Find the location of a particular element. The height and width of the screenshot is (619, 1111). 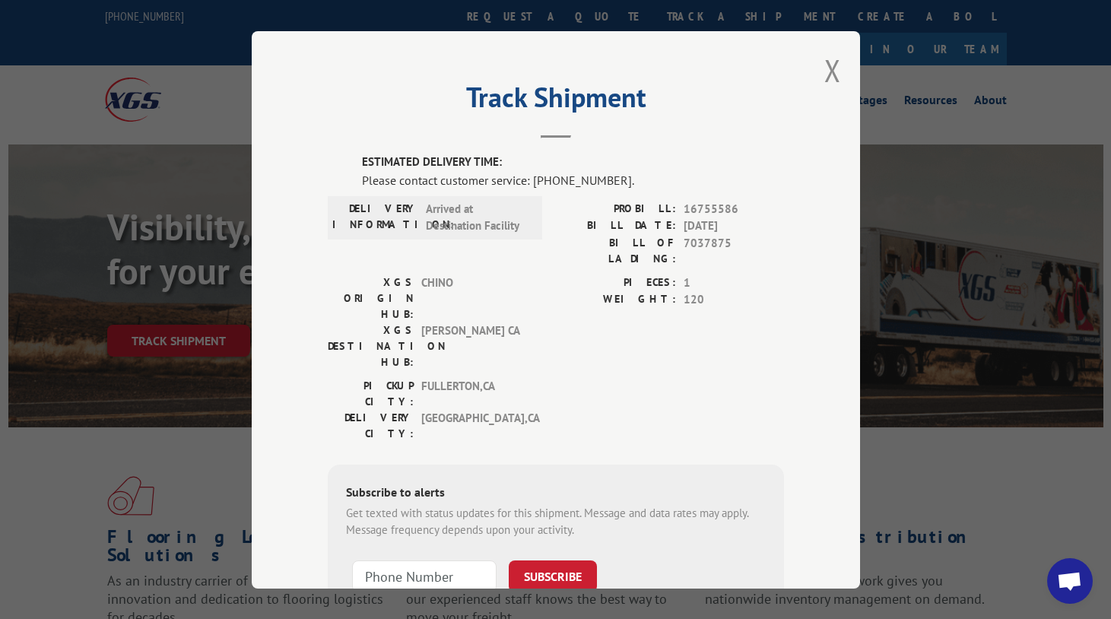

span: Arrived at Destination Facility is located at coordinates (477, 217).